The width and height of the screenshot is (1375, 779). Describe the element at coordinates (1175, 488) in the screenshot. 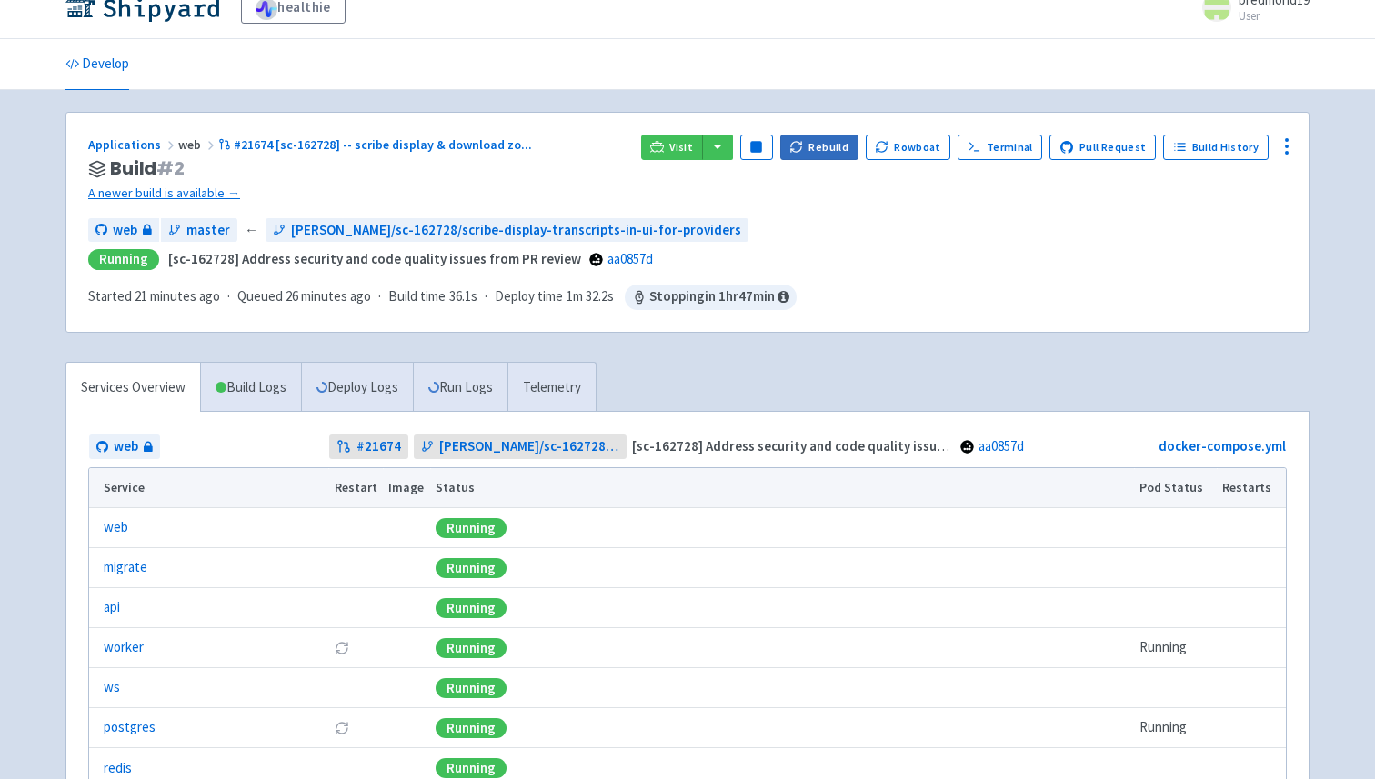

I see `th: Pod Status` at that location.